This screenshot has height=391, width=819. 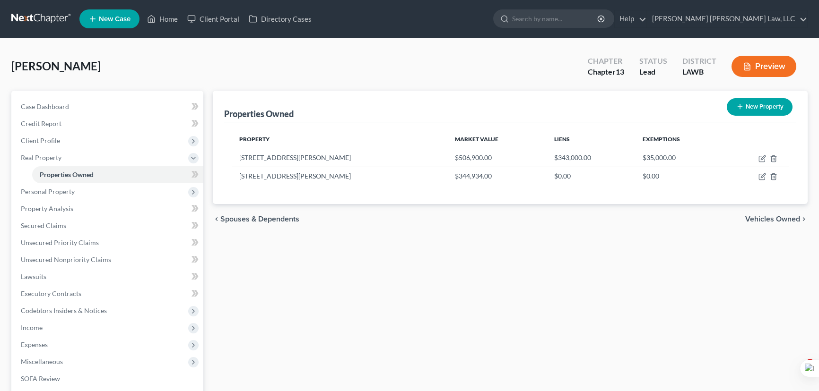 I want to click on td: $343,000.00, so click(x=590, y=158).